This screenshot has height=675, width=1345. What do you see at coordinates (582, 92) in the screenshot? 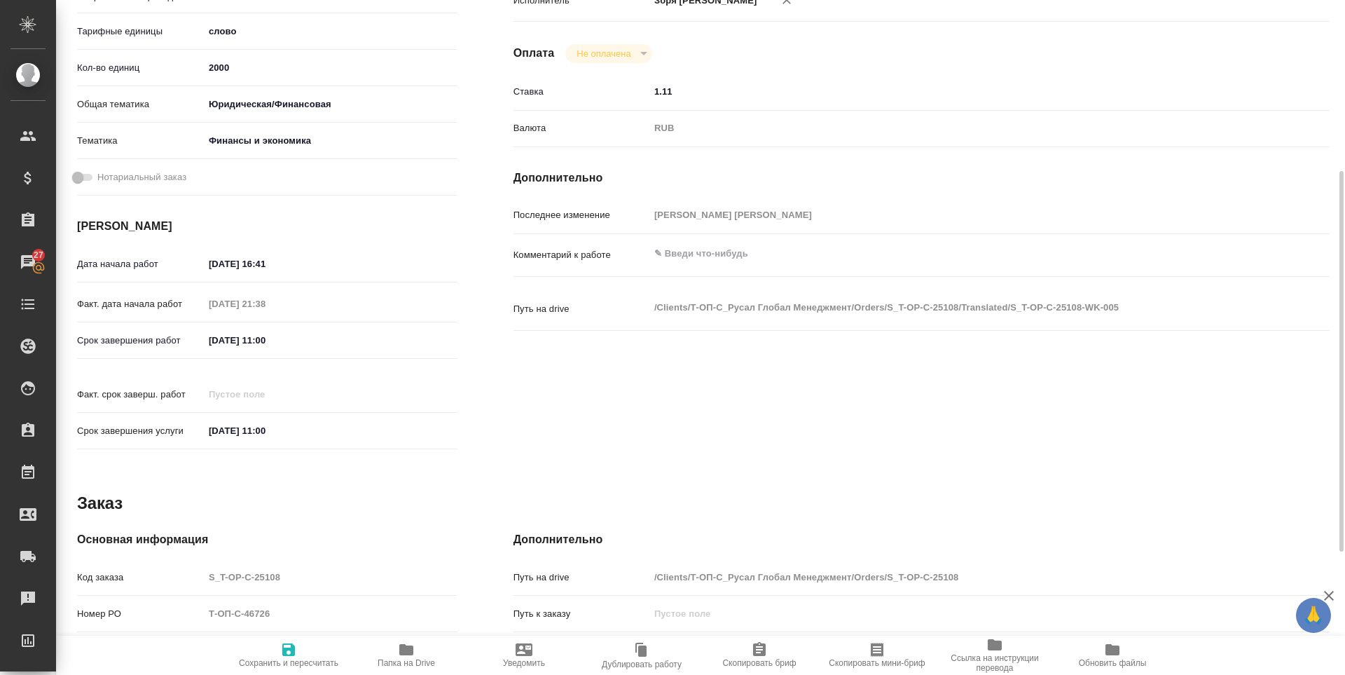
I see `p: Ставка` at bounding box center [582, 92].